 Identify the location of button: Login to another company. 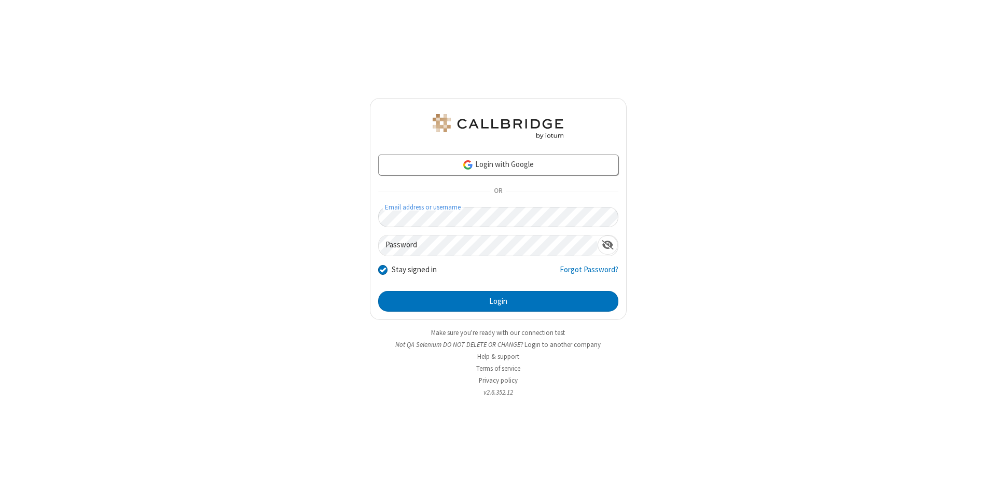
(562, 344).